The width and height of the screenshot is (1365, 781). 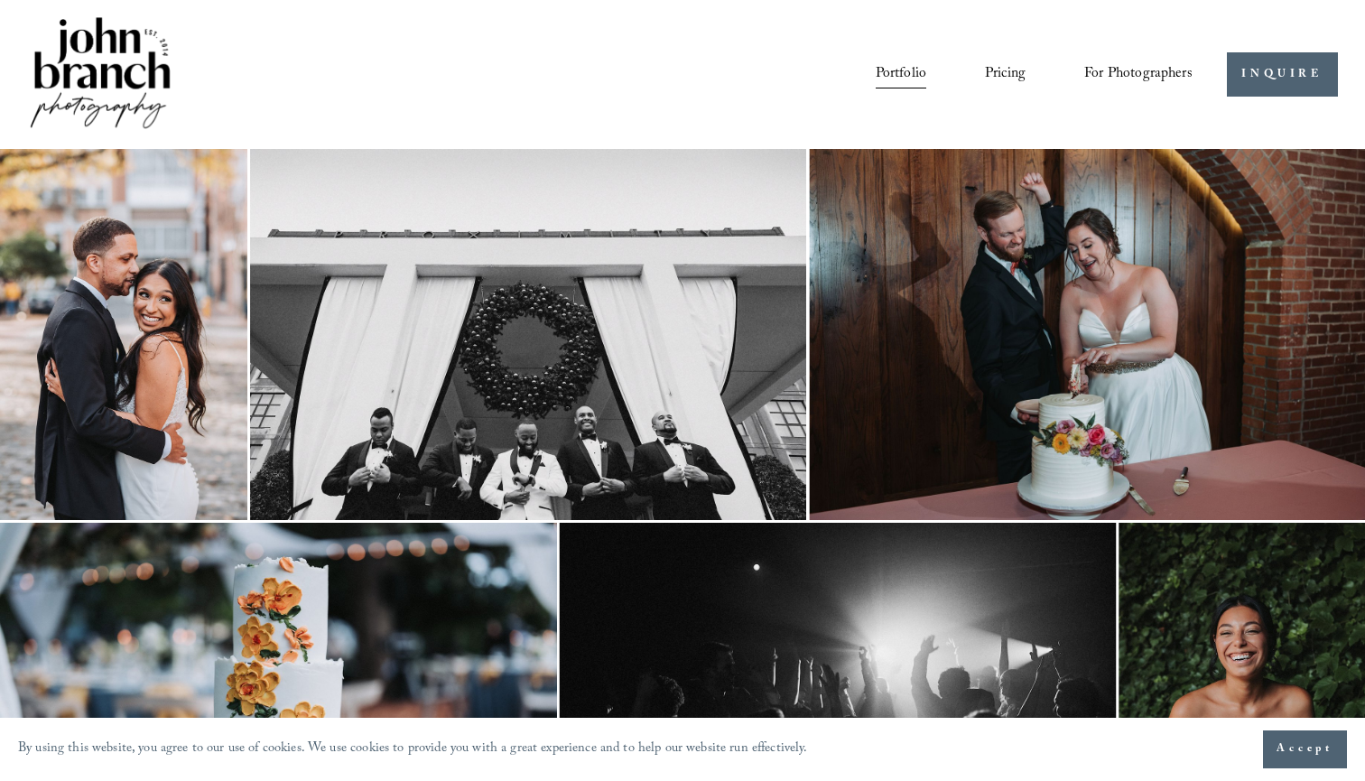 I want to click on p: By using this website, you agree to our use of cookies. We use cookies to provide you with a grea..., so click(x=413, y=750).